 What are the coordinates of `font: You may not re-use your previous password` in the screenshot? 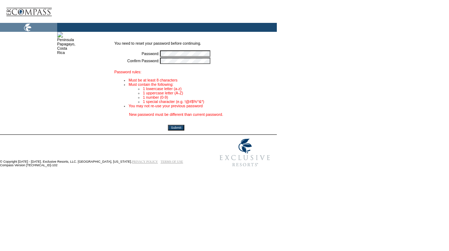 It's located at (166, 106).